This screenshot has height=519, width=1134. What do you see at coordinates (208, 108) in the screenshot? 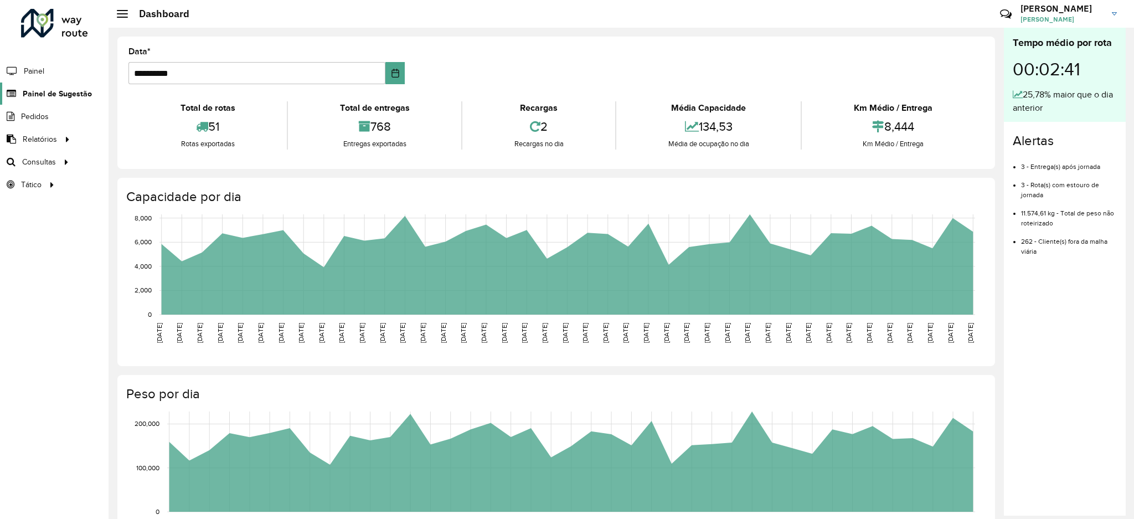
I see `div: Total de rotas` at bounding box center [208, 108].